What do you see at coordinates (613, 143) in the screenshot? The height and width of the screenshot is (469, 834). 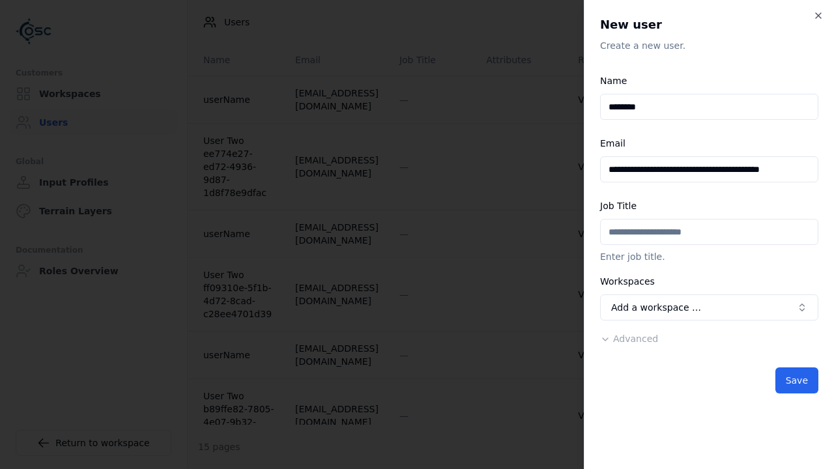 I see `label: Email` at bounding box center [613, 143].